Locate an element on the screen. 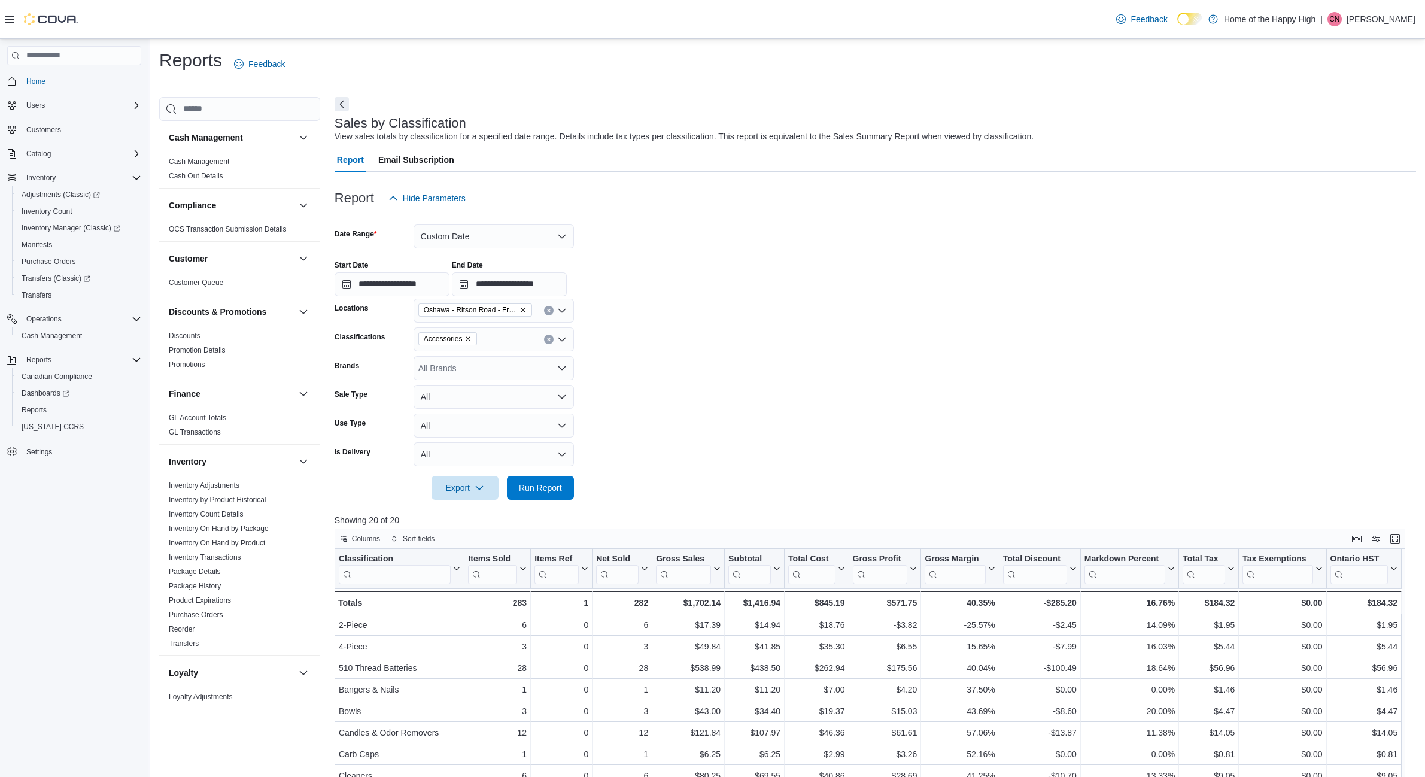 Image resolution: width=1425 pixels, height=777 pixels. button: Columns is located at coordinates (360, 539).